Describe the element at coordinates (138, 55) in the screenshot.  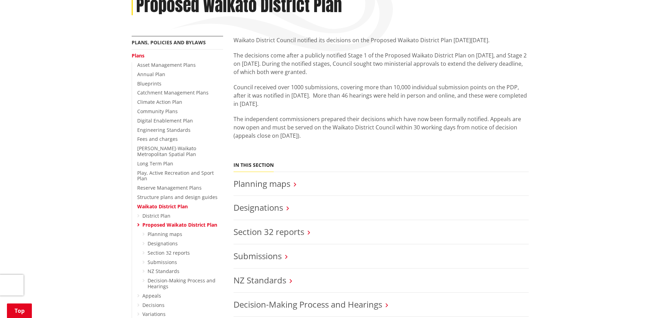
I see `a: Plans` at that location.